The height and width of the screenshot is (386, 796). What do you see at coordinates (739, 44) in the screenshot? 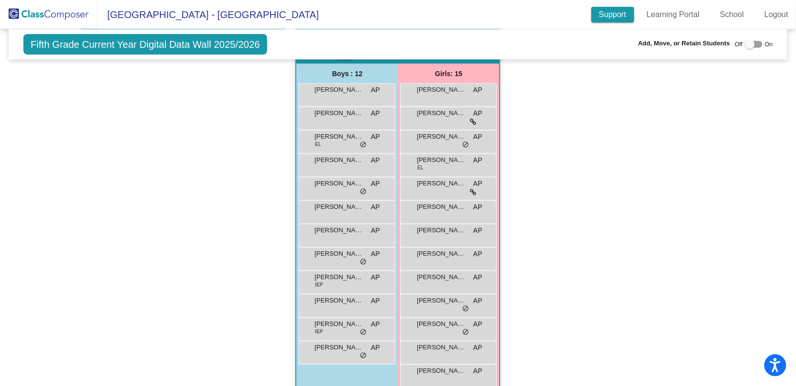
I see `span: Off` at bounding box center [739, 44].